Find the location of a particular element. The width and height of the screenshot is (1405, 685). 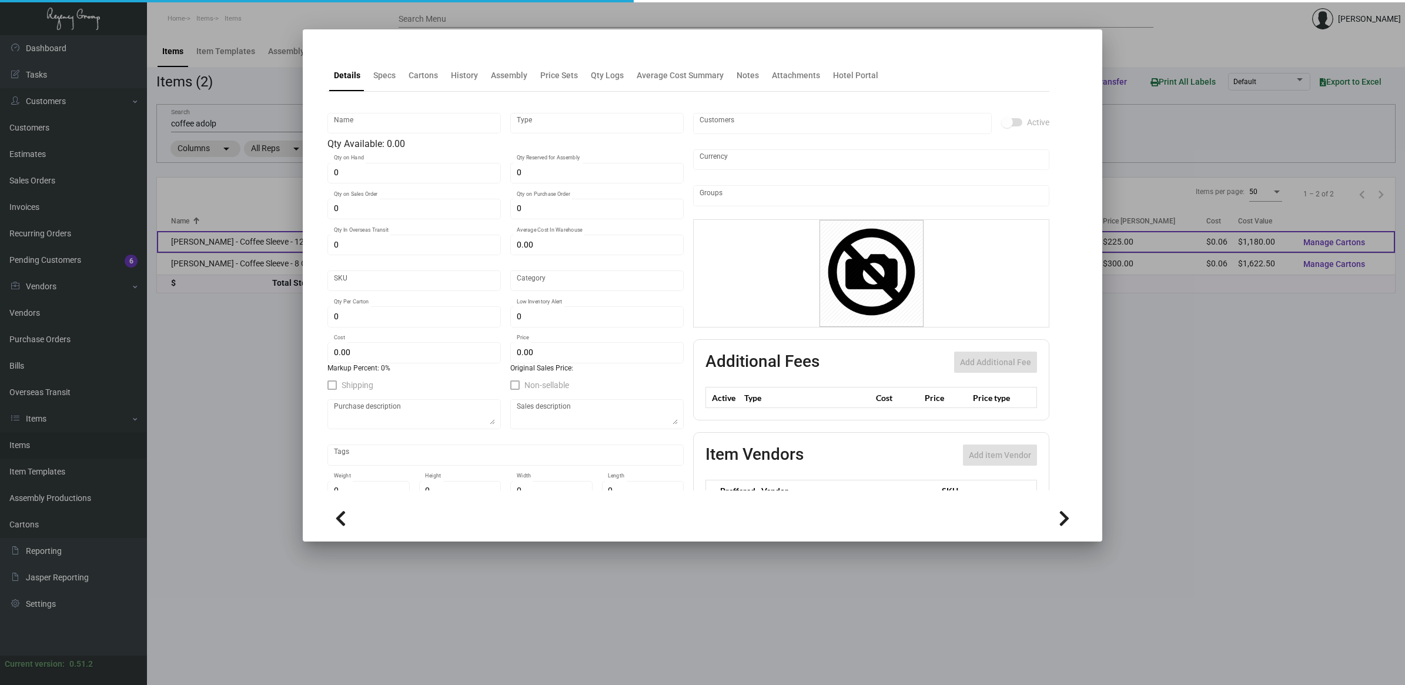

th: Vendor is located at coordinates (845, 490).